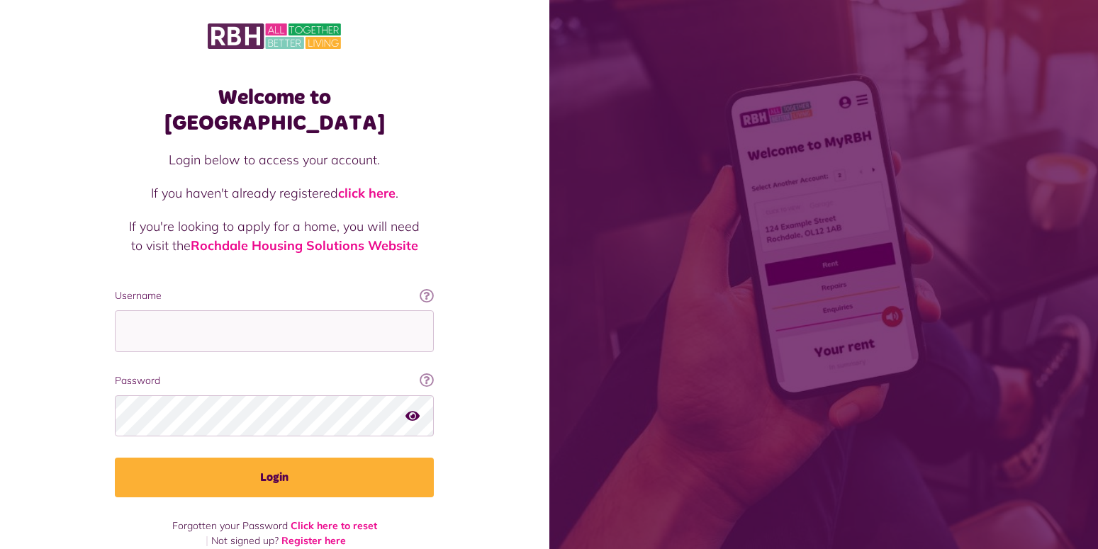  I want to click on a: Register here, so click(313, 541).